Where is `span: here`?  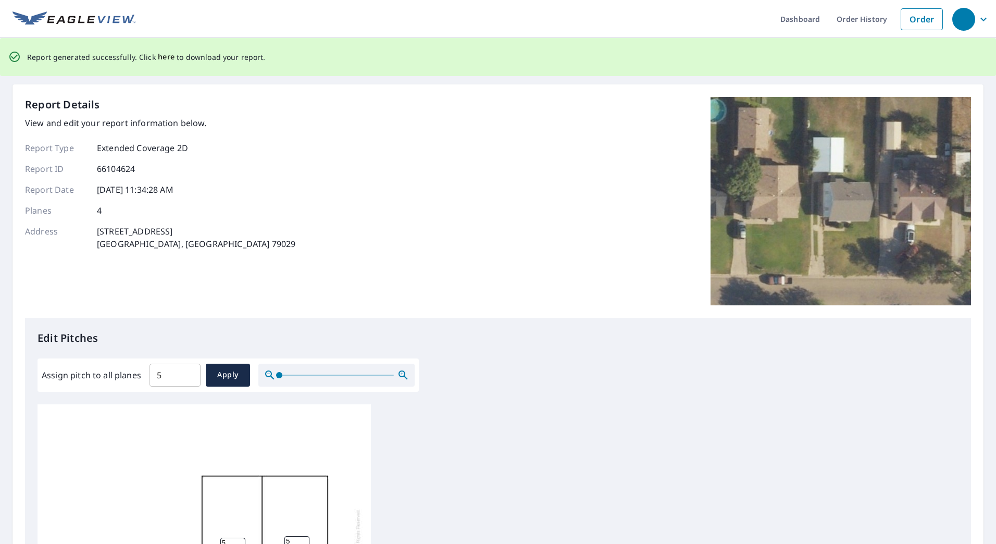
span: here is located at coordinates (166, 57).